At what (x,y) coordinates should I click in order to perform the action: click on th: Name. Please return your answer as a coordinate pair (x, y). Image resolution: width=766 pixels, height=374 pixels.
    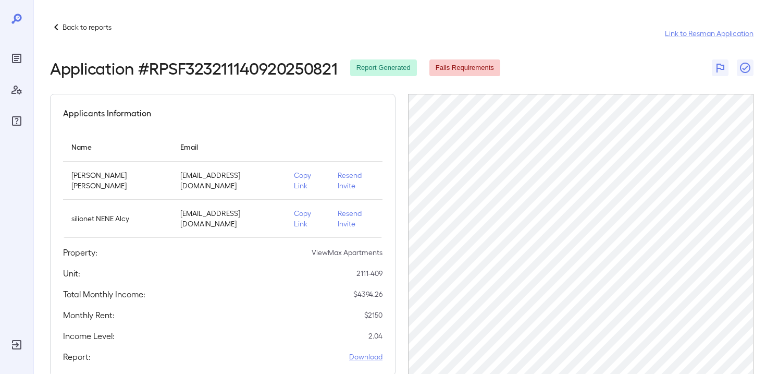
    Looking at the image, I should click on (117, 146).